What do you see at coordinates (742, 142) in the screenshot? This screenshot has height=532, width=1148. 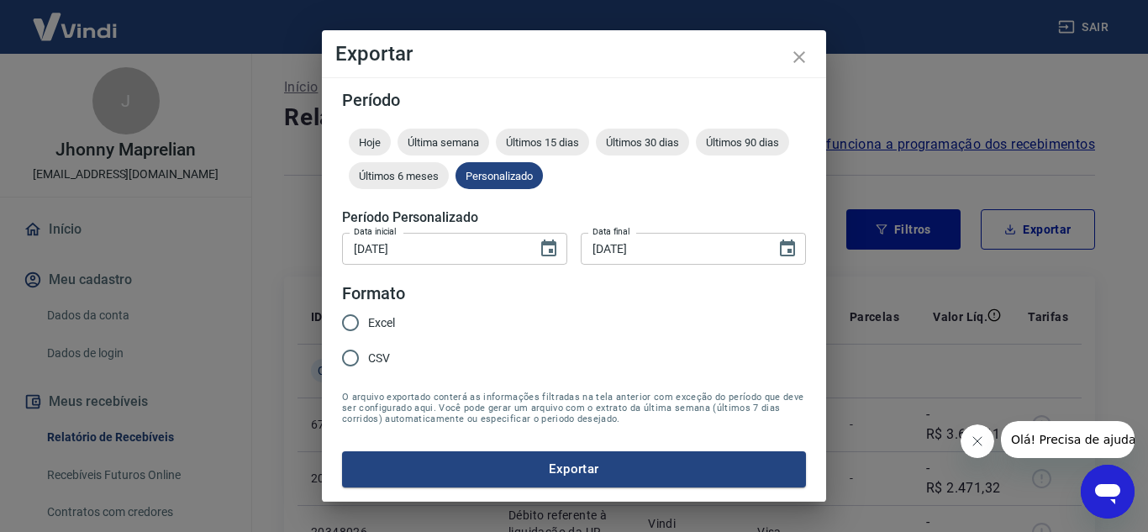 I see `div: Últimos 90 dias` at bounding box center [742, 142].